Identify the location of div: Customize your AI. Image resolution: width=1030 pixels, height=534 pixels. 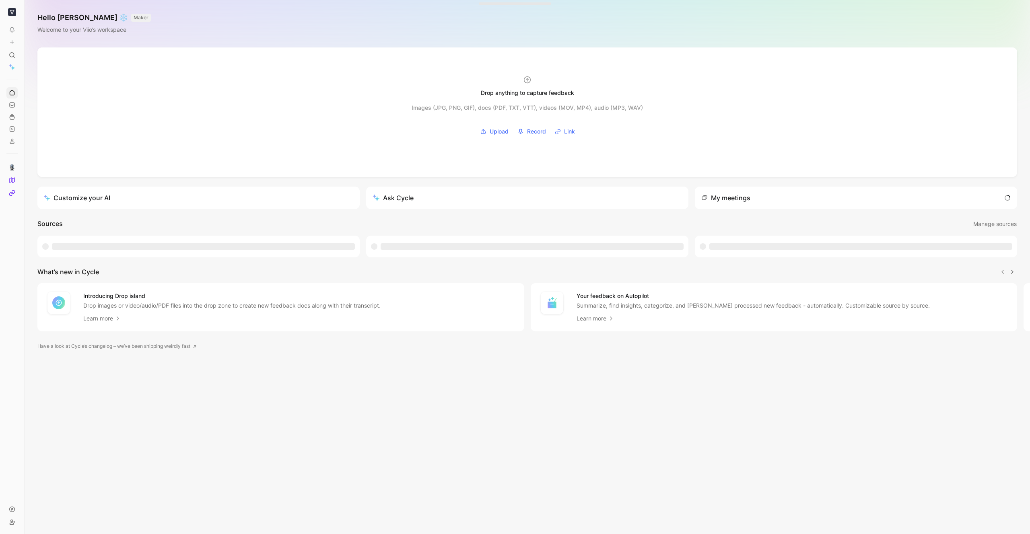
(77, 198).